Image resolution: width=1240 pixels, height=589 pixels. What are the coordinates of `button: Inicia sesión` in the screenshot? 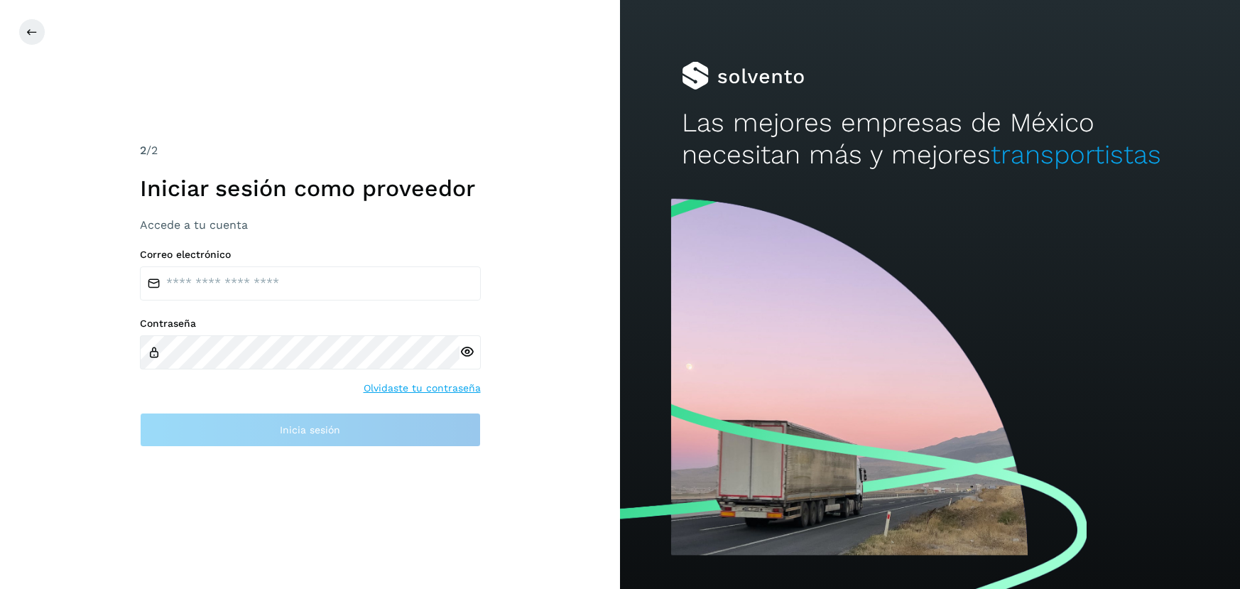 It's located at (310, 430).